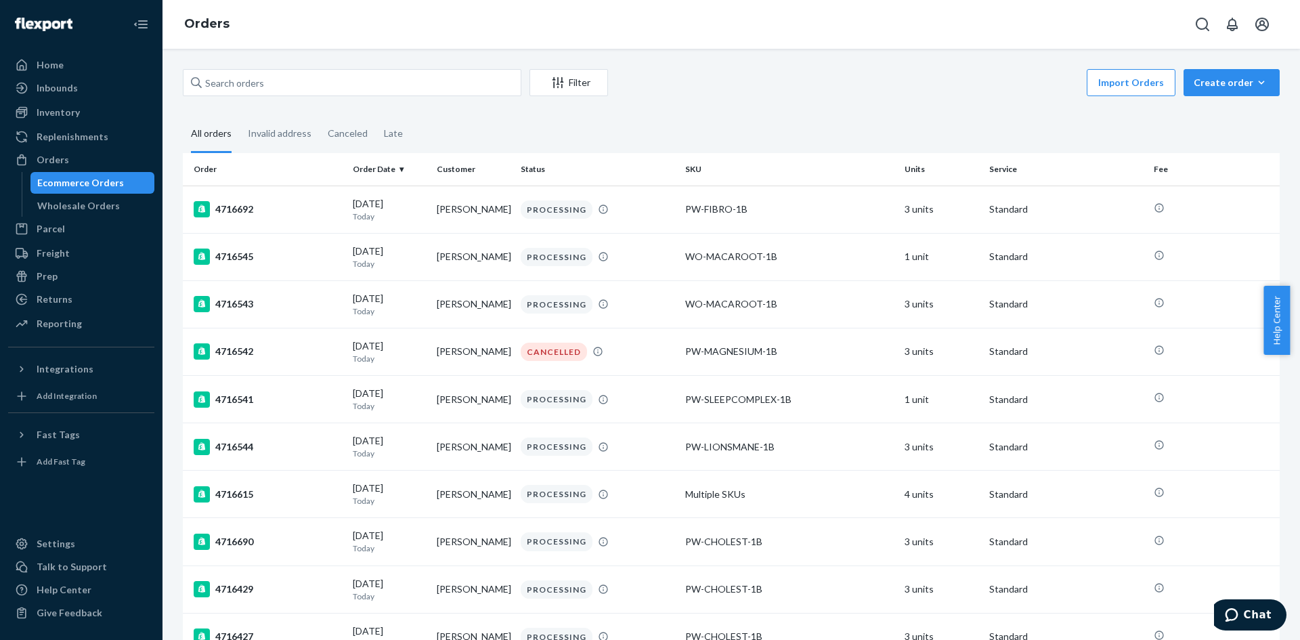  What do you see at coordinates (790, 400) in the screenshot?
I see `div: PW-SLEEPCOMPLEX-1B` at bounding box center [790, 400].